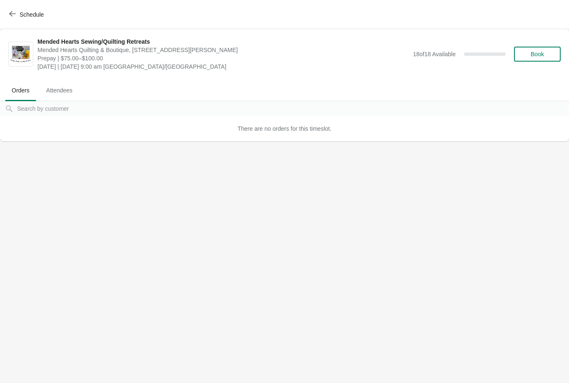 This screenshot has height=383, width=569. I want to click on span: Mended Hearts Sewing/Quilting Retreats, so click(223, 42).